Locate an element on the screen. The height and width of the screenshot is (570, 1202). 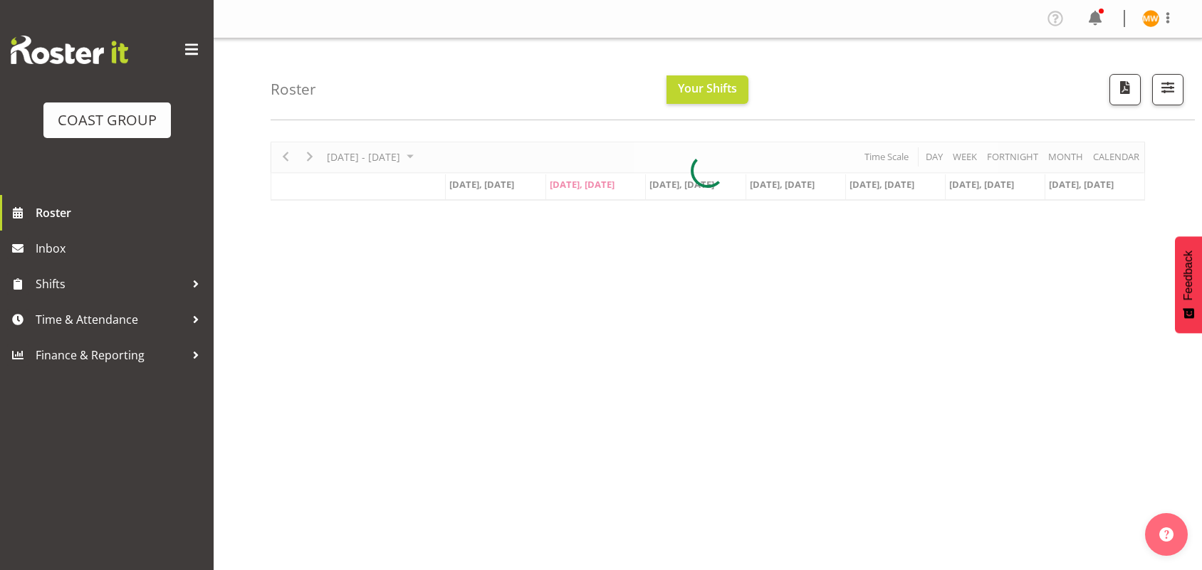
img: mekhye-wiparata10797.jpg is located at coordinates (1151, 19).